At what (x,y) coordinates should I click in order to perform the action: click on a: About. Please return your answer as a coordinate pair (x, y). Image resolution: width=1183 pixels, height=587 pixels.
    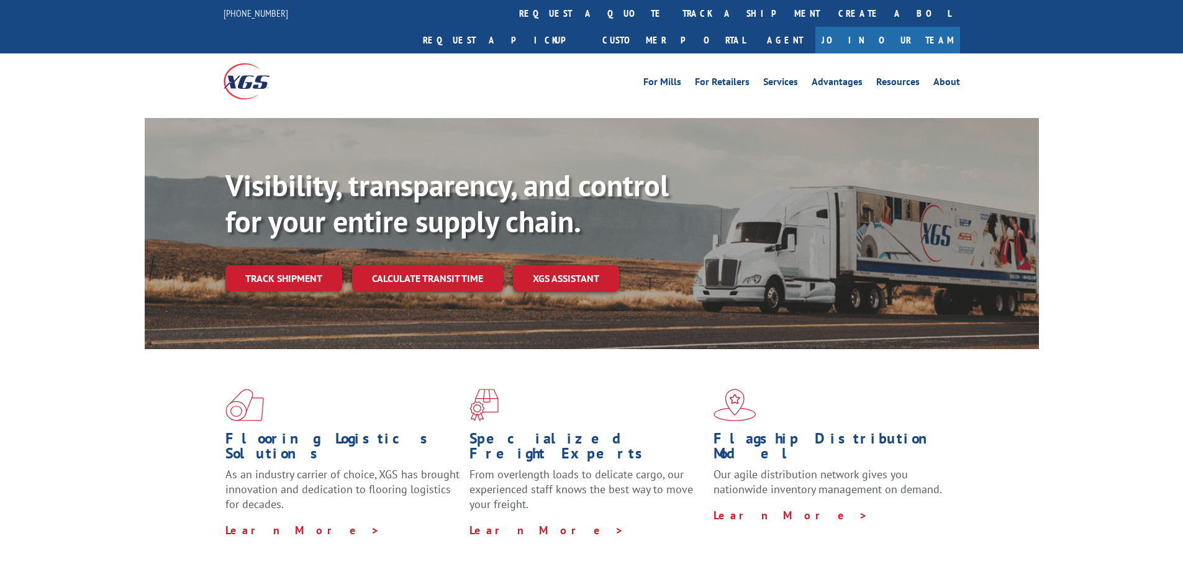
    Looking at the image, I should click on (946, 84).